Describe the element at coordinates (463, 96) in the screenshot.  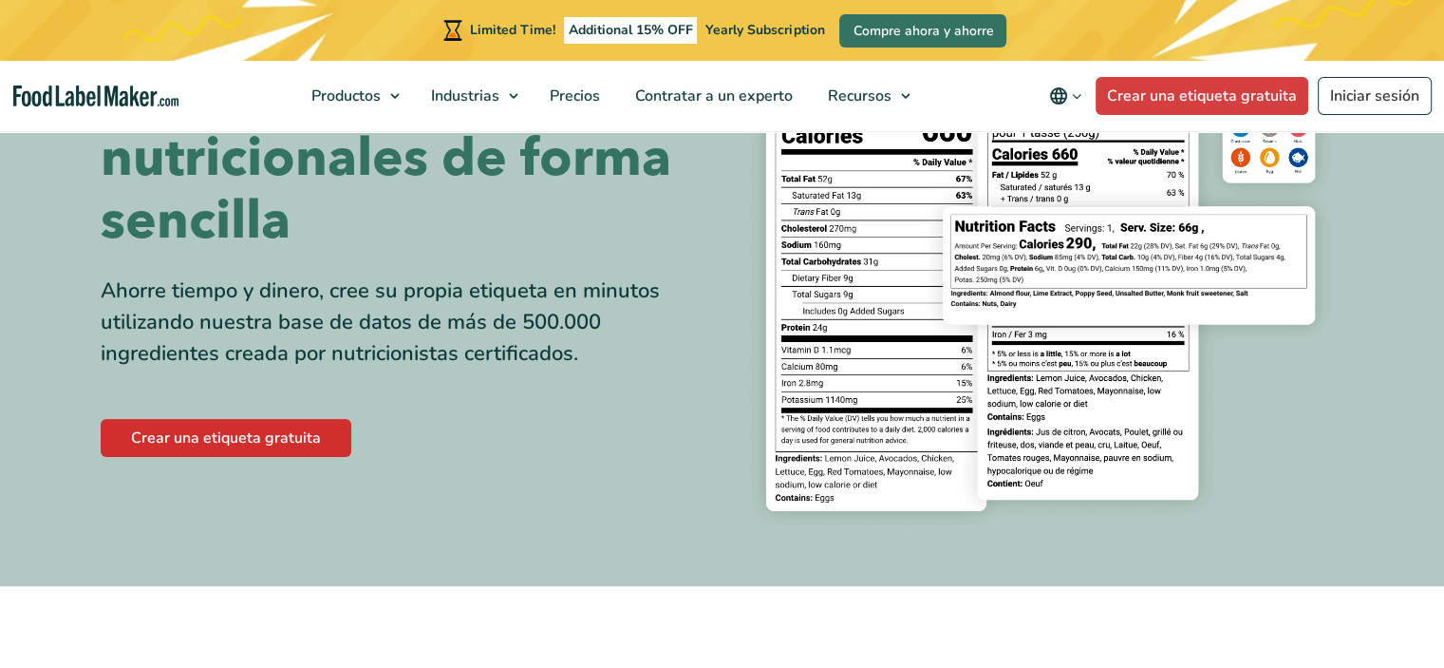
I see `span: Industrias` at that location.